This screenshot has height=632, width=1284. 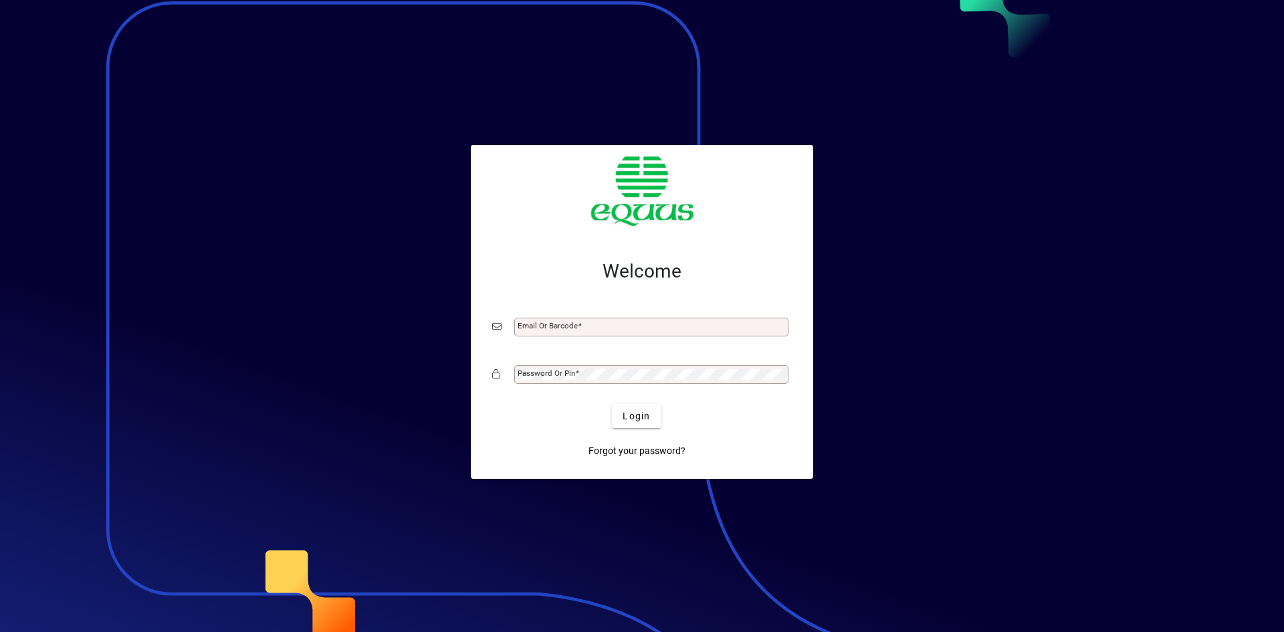 I want to click on mat-label: Email or Barcode, so click(x=548, y=326).